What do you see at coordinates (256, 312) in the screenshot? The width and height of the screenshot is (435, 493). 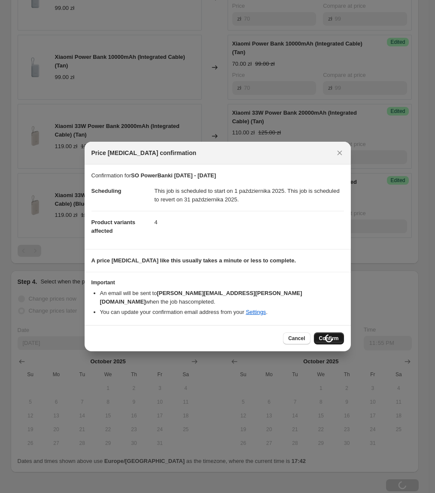 I see `a: Settings` at bounding box center [256, 312].